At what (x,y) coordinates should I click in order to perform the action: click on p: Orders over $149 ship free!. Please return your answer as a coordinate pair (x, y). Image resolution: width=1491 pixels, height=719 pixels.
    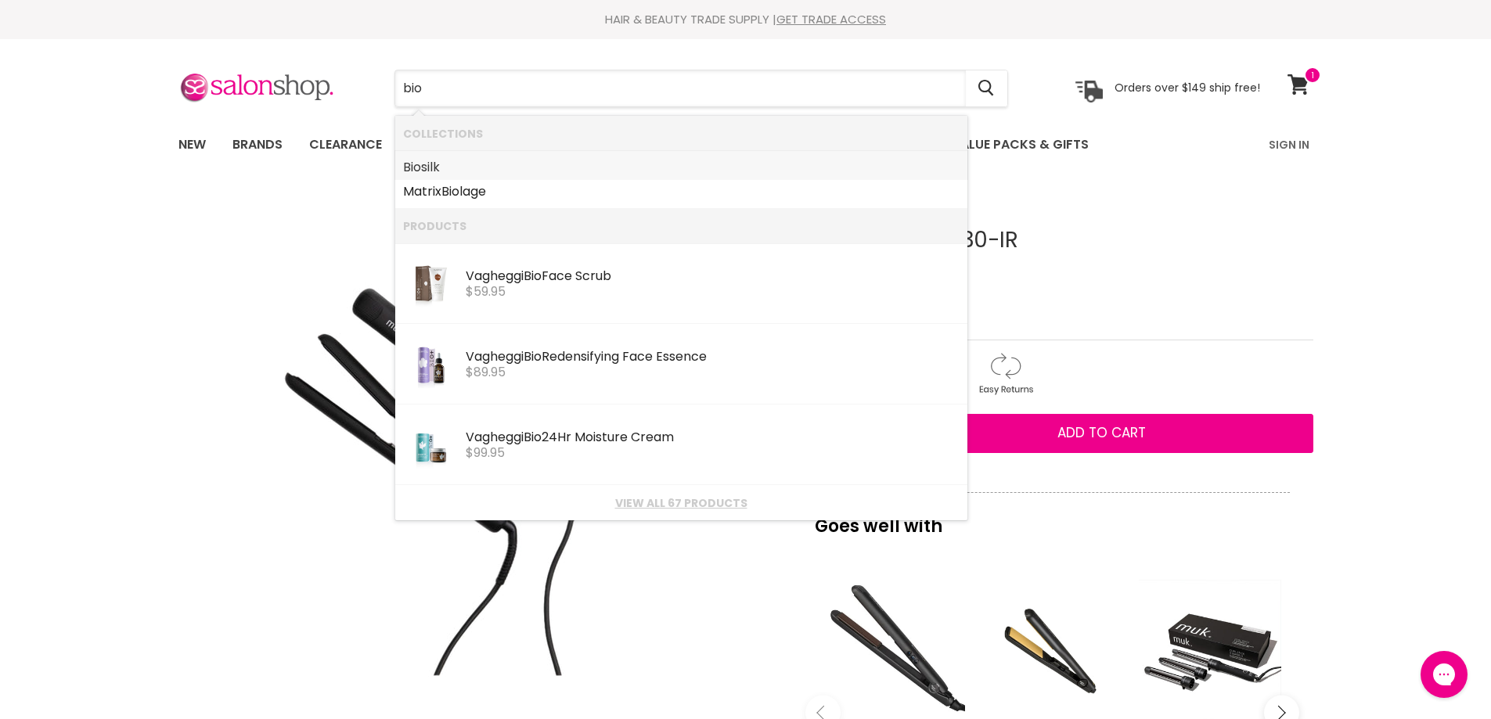
    Looking at the image, I should click on (1188, 88).